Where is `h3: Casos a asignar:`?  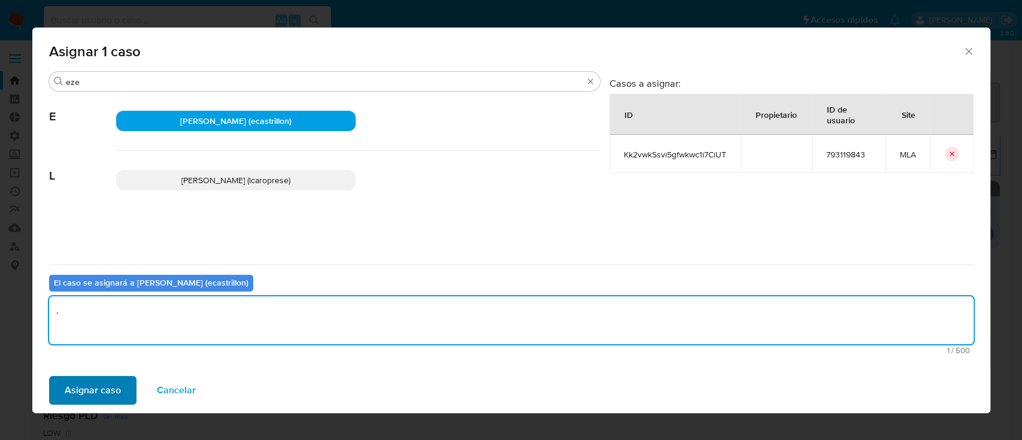 h3: Casos a asignar: is located at coordinates (792, 83).